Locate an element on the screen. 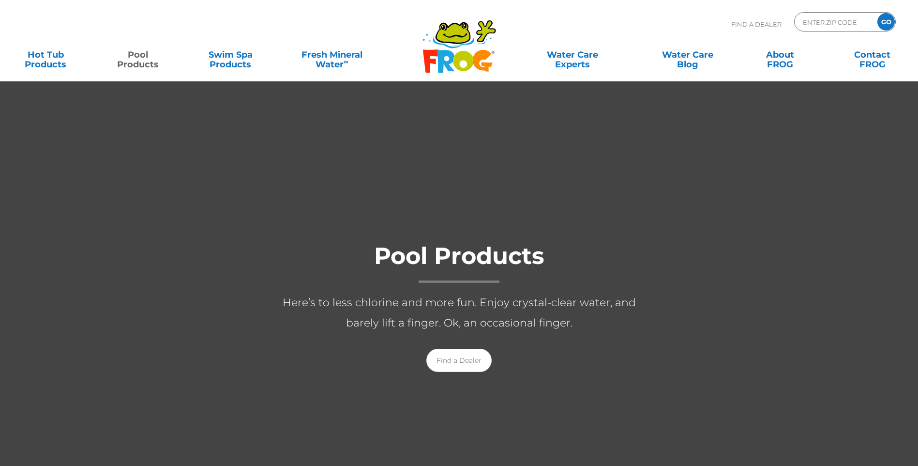 The image size is (918, 466). a: Swim SpaProducts is located at coordinates (230, 55).